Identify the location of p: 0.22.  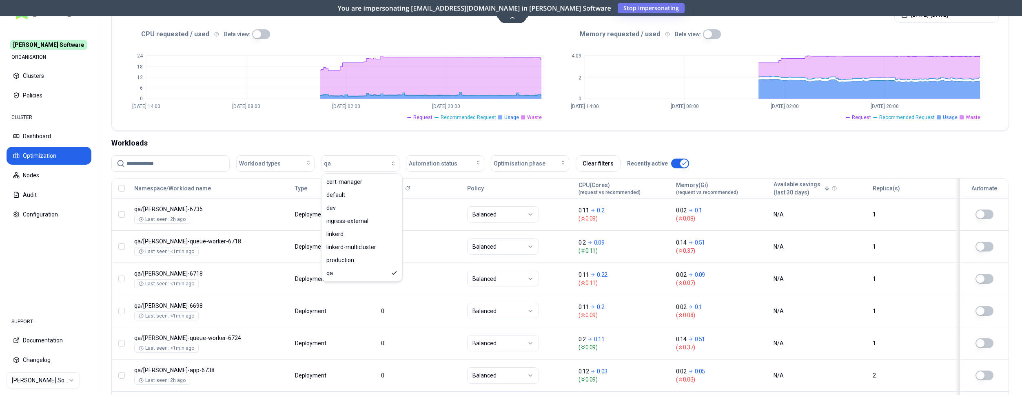
(602, 275).